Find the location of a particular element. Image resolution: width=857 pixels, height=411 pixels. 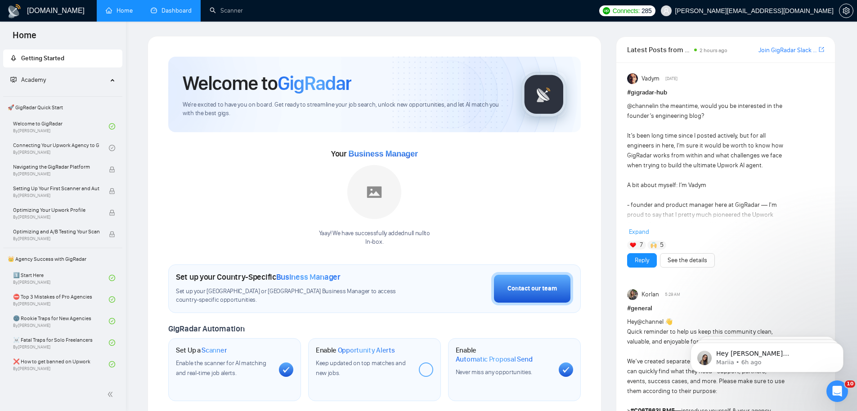

span: Never miss any opportunities. is located at coordinates (494, 372).